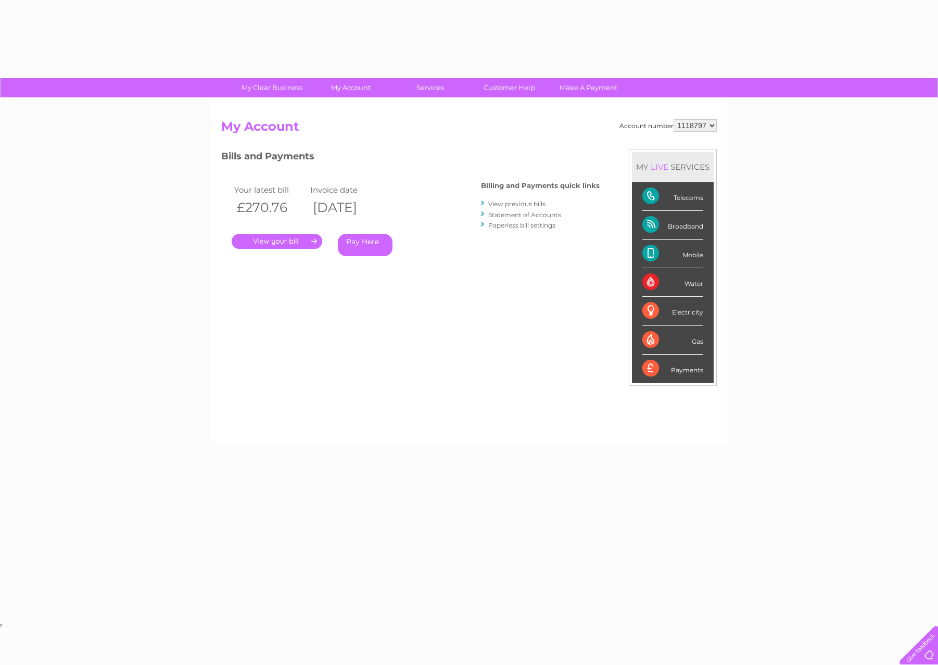  I want to click on a: Pay Here, so click(365, 245).